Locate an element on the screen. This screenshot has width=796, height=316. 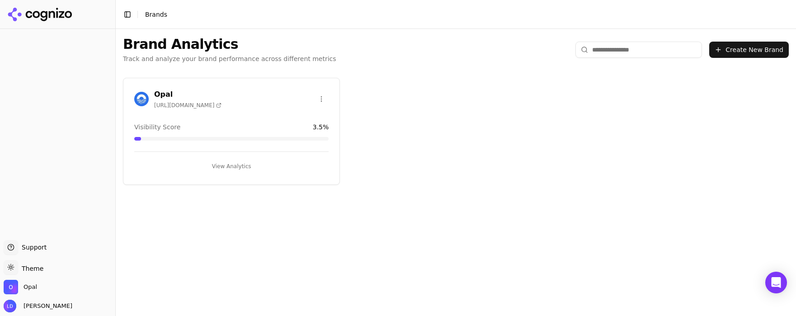
h1: Brand Analytics is located at coordinates (230, 44).